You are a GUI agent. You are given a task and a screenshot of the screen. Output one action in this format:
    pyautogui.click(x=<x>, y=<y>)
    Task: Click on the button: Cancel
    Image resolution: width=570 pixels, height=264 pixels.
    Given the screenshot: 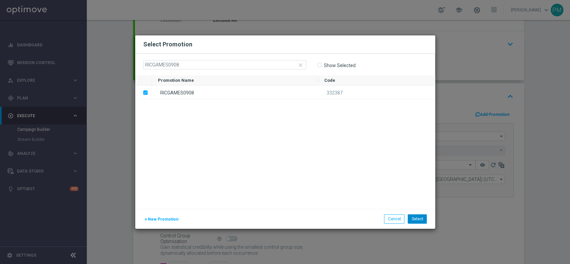 What is the action you would take?
    pyautogui.click(x=394, y=219)
    